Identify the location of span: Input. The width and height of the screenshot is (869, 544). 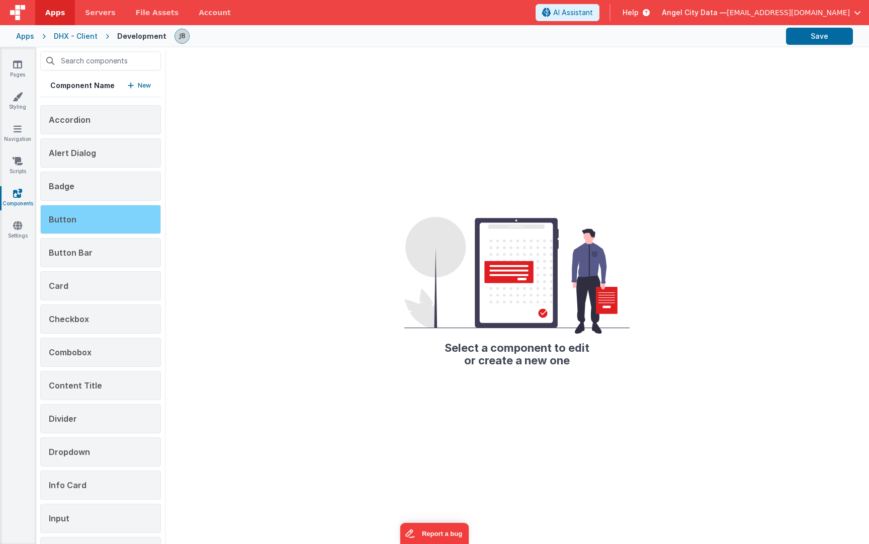
(59, 518).